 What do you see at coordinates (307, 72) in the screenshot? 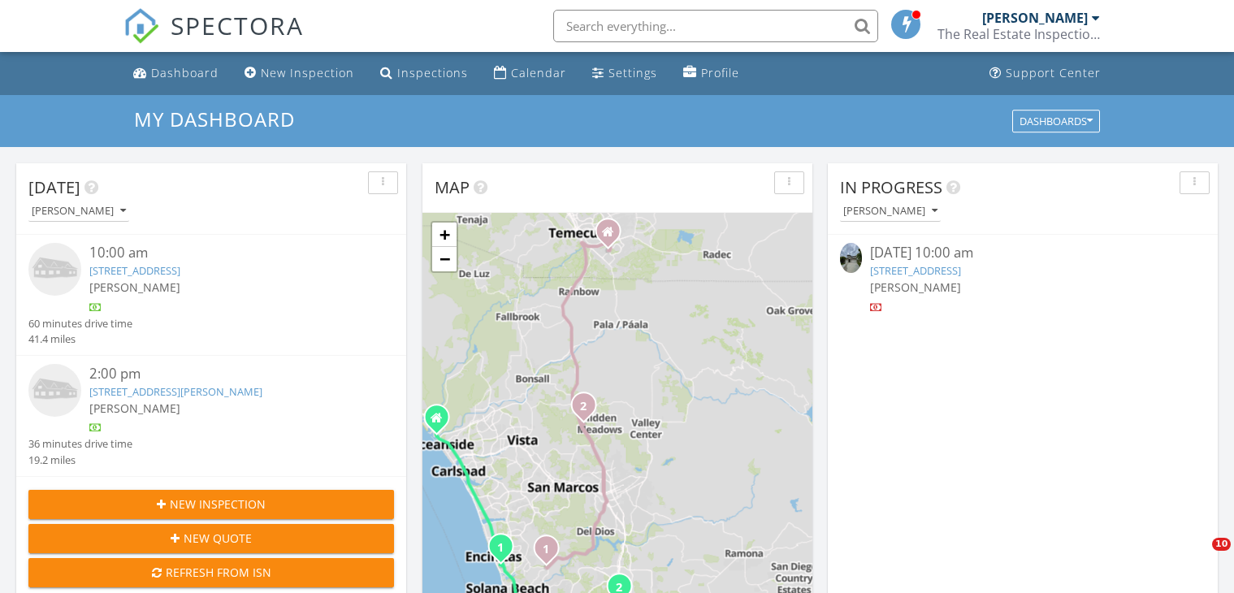
I see `div: New Inspection` at bounding box center [307, 72].